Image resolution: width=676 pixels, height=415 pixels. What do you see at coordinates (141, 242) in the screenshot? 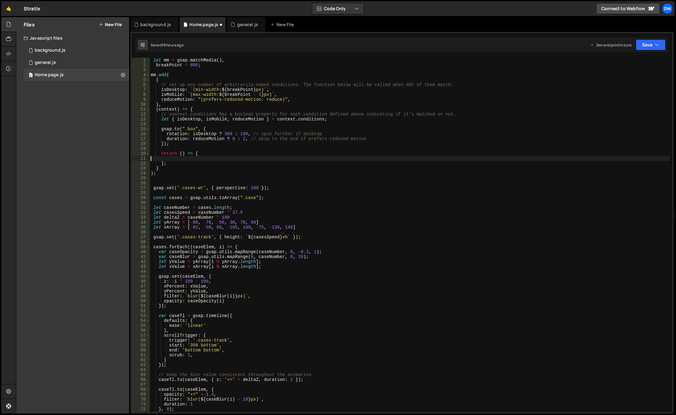
I see `div: 38` at bounding box center [141, 242].